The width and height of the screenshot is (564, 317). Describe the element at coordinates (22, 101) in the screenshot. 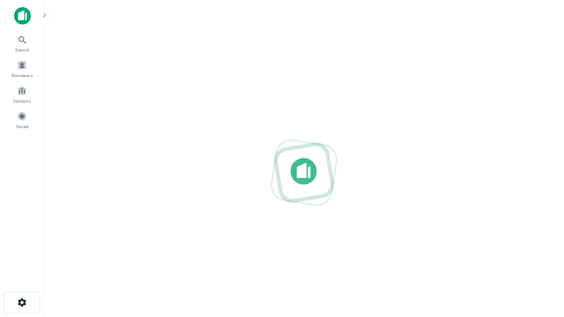

I see `span: Contacts` at that location.